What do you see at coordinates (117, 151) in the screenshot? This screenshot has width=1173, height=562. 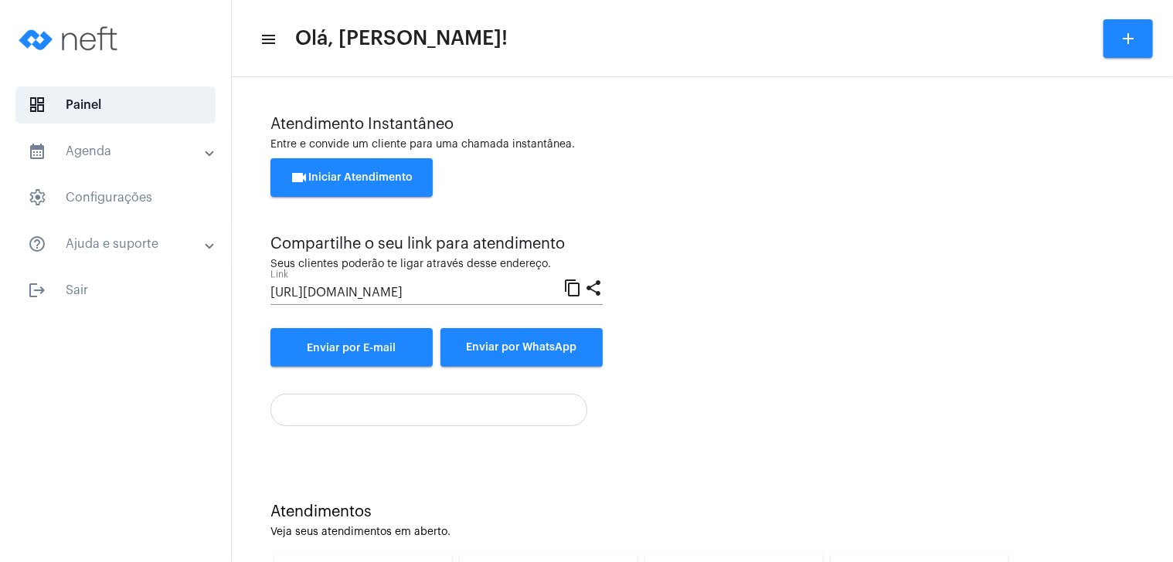 I see `mat-panel-title: Agenda` at bounding box center [117, 151].